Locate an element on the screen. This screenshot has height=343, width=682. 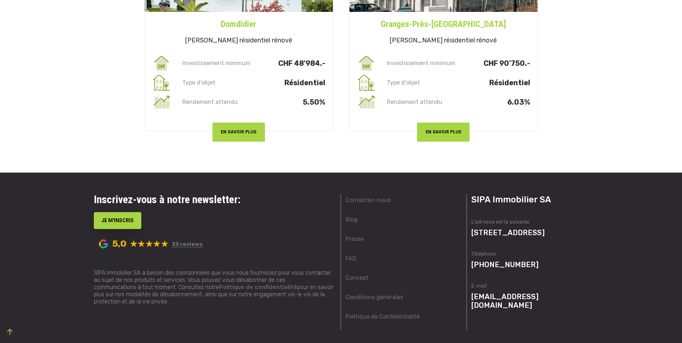
span: Téléphone is located at coordinates (484, 254).